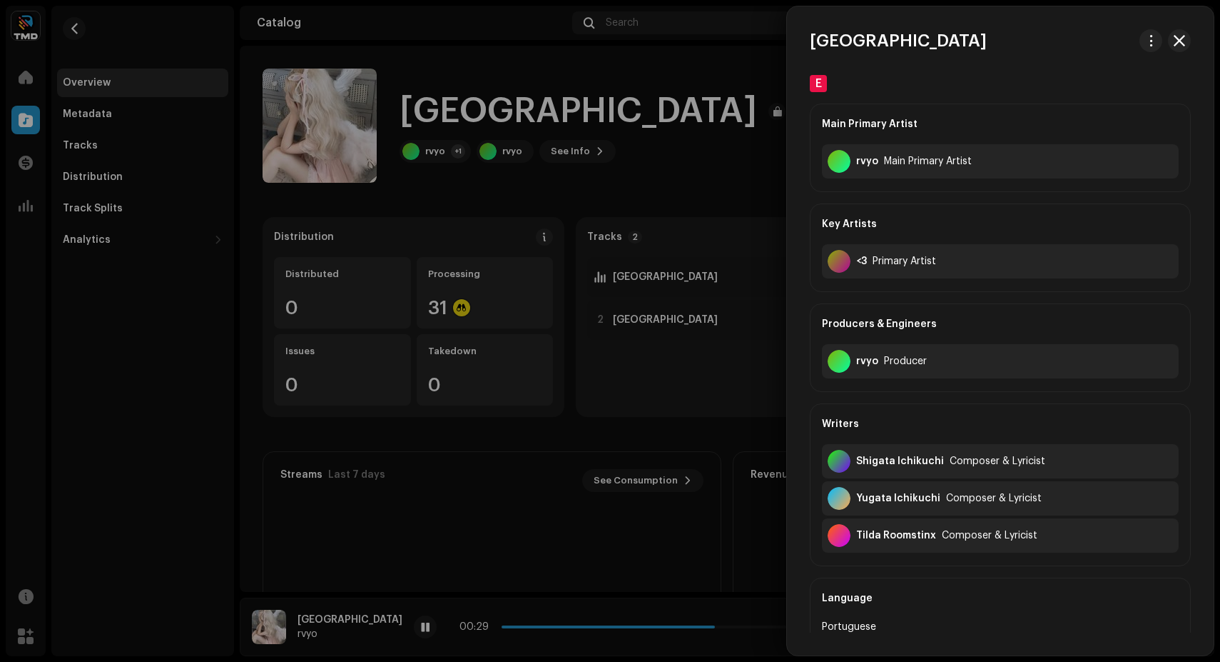 The image size is (1220, 662). Describe the element at coordinates (861, 261) in the screenshot. I see `div: <3` at that location.